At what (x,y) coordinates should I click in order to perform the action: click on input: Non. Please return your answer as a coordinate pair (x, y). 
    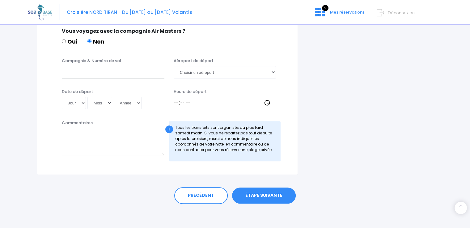
    Looking at the image, I should click on (89, 41).